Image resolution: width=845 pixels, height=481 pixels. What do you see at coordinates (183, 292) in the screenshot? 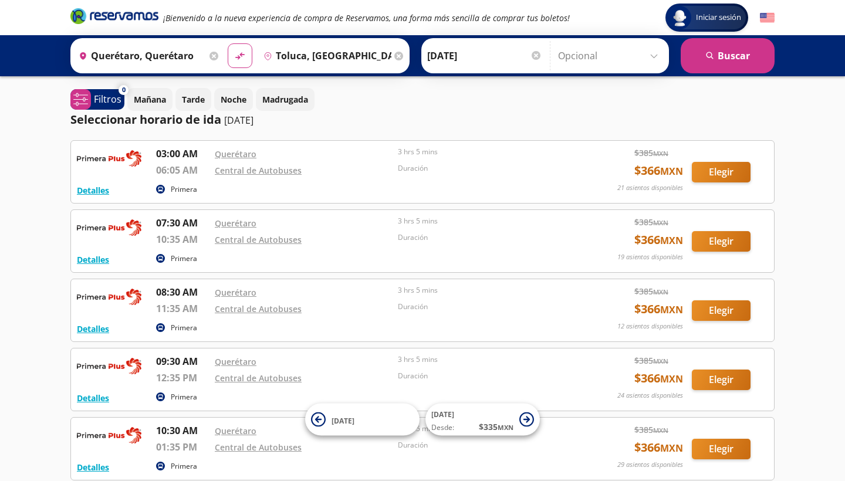
I see `p: 08:30 AM` at bounding box center [183, 292].